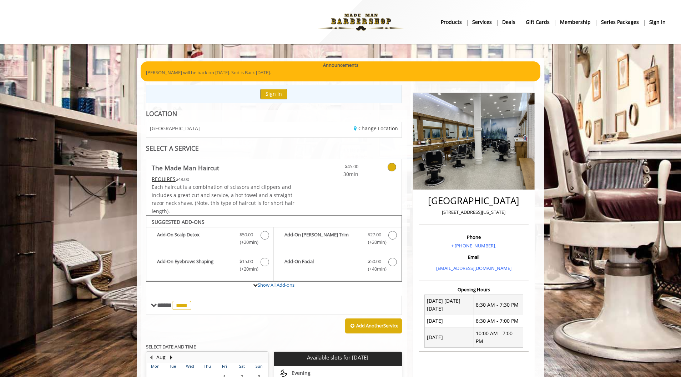 Image resolution: width=681 pixels, height=377 pixels. What do you see at coordinates (451, 22) in the screenshot?
I see `b: products` at bounding box center [451, 22].